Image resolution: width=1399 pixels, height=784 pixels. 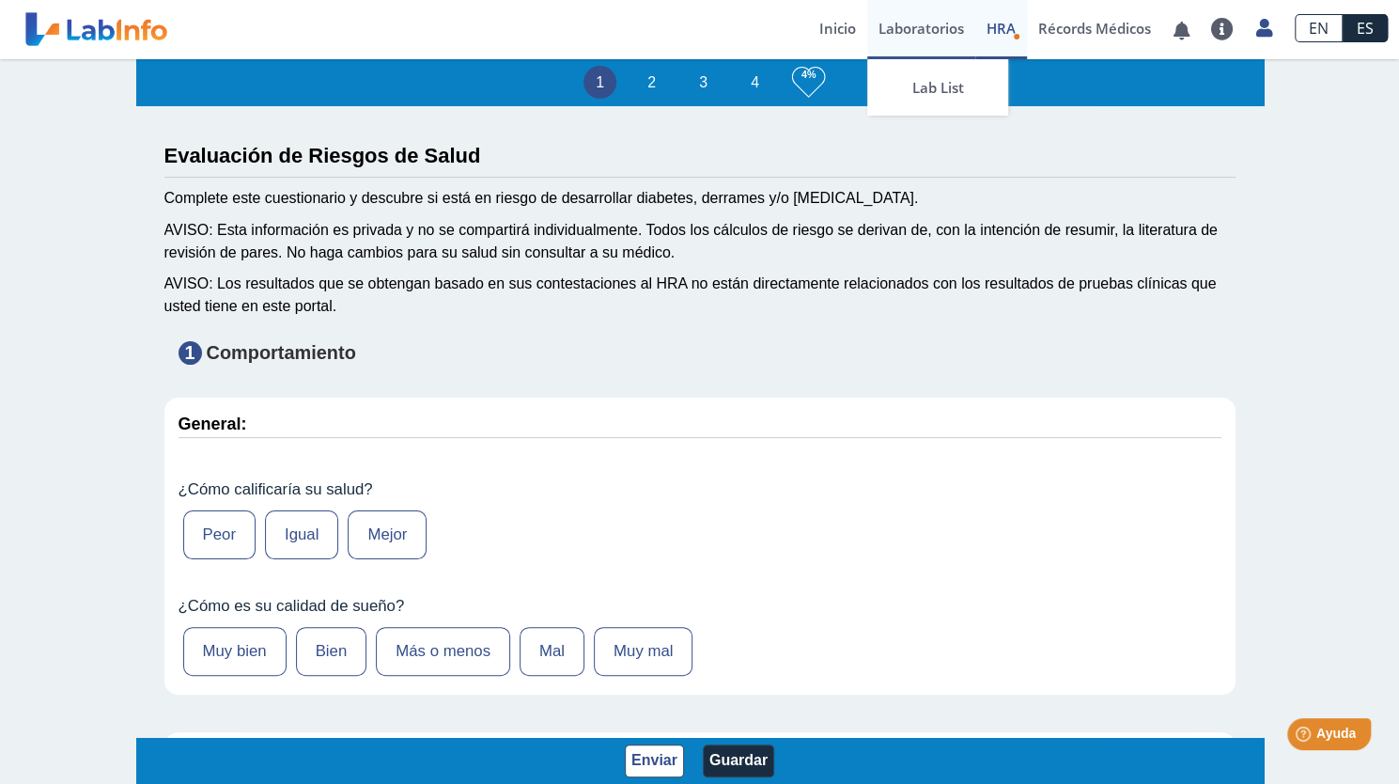 What do you see at coordinates (1365, 28) in the screenshot?
I see `a: ES` at bounding box center [1365, 28].